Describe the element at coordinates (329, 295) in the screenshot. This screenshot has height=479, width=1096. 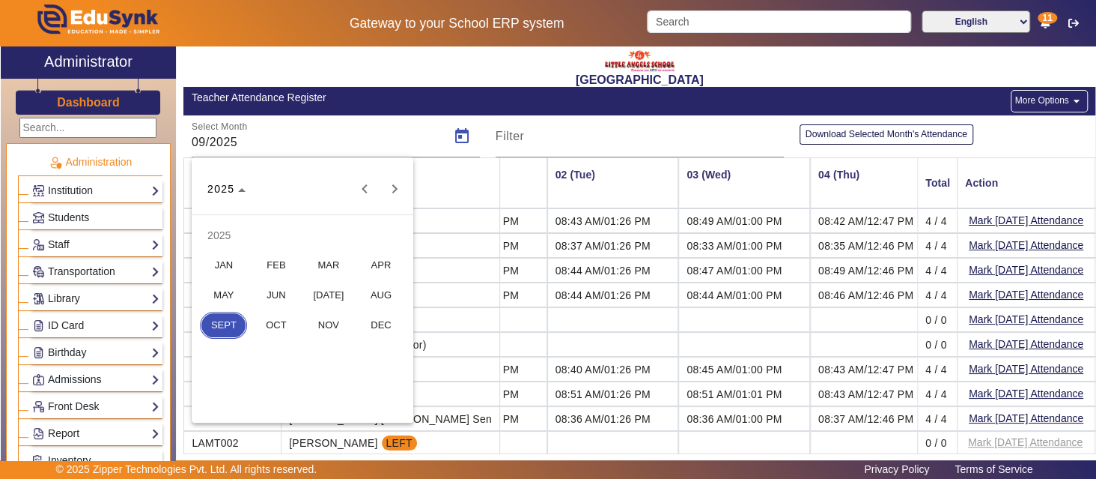
I see `button: 07/2025` at that location.